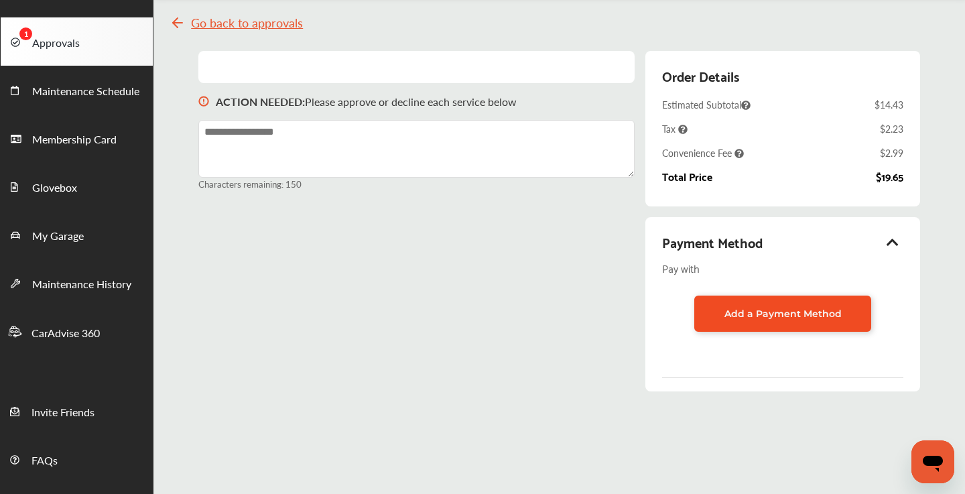 The height and width of the screenshot is (494, 965). Describe the element at coordinates (707, 105) in the screenshot. I see `span: Estimated Subtotal` at that location.